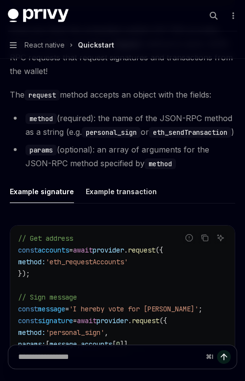 Image resolution: width=245 pixels, height=381 pixels. What do you see at coordinates (190, 132) in the screenshot?
I see `code: eth_sendTransaction` at bounding box center [190, 132].